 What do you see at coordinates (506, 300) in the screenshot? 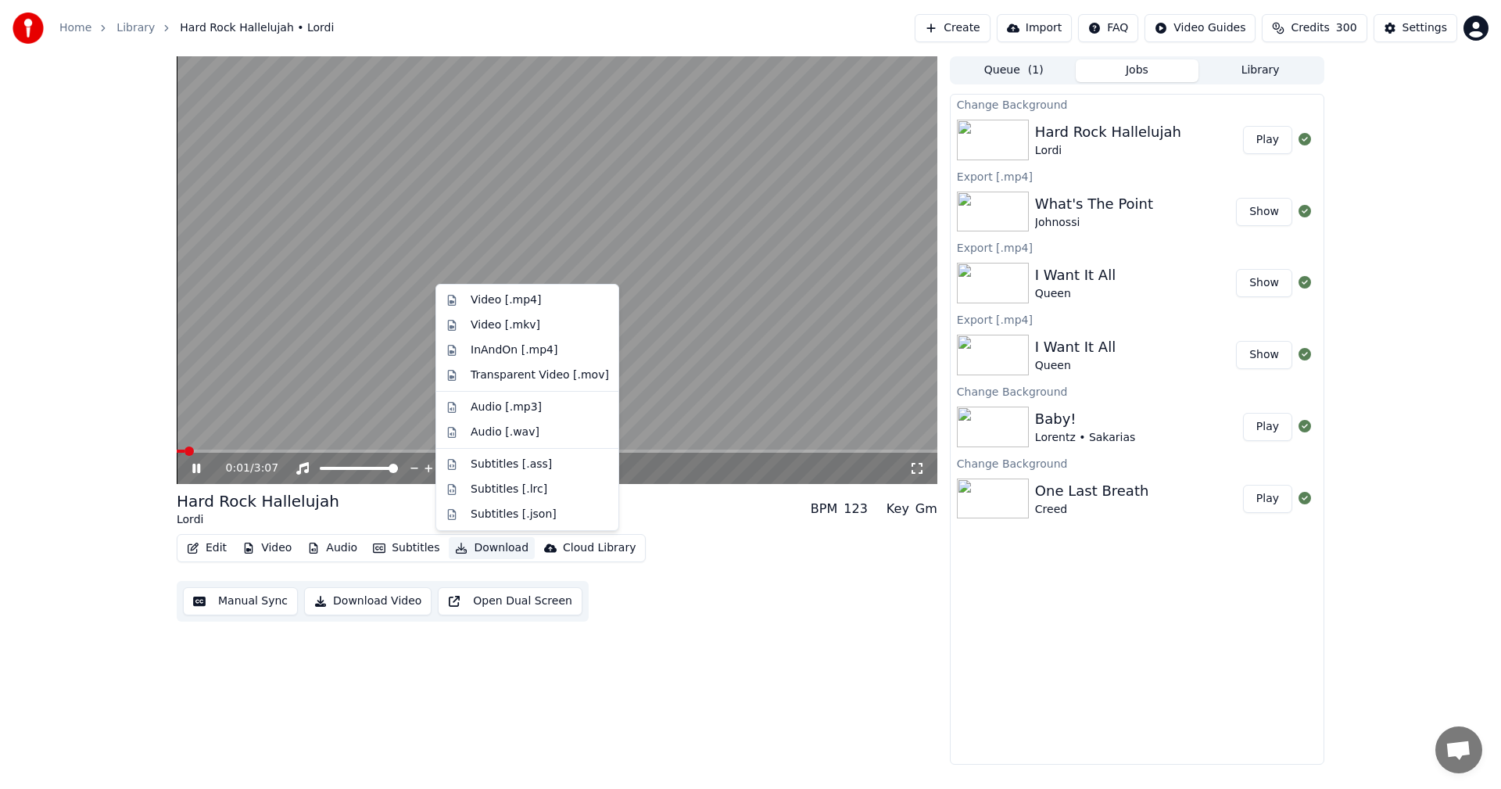
I see `div: Video [.mp4]` at bounding box center [506, 300].